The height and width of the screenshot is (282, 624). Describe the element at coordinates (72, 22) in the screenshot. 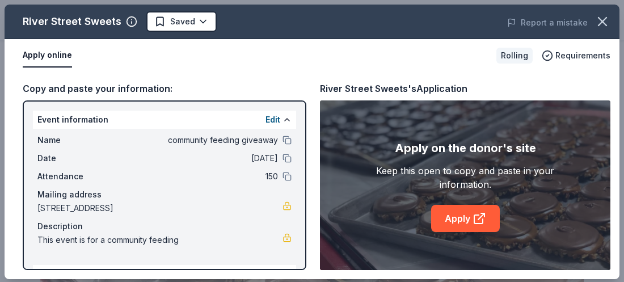

I see `div: River Street Sweets` at that location.